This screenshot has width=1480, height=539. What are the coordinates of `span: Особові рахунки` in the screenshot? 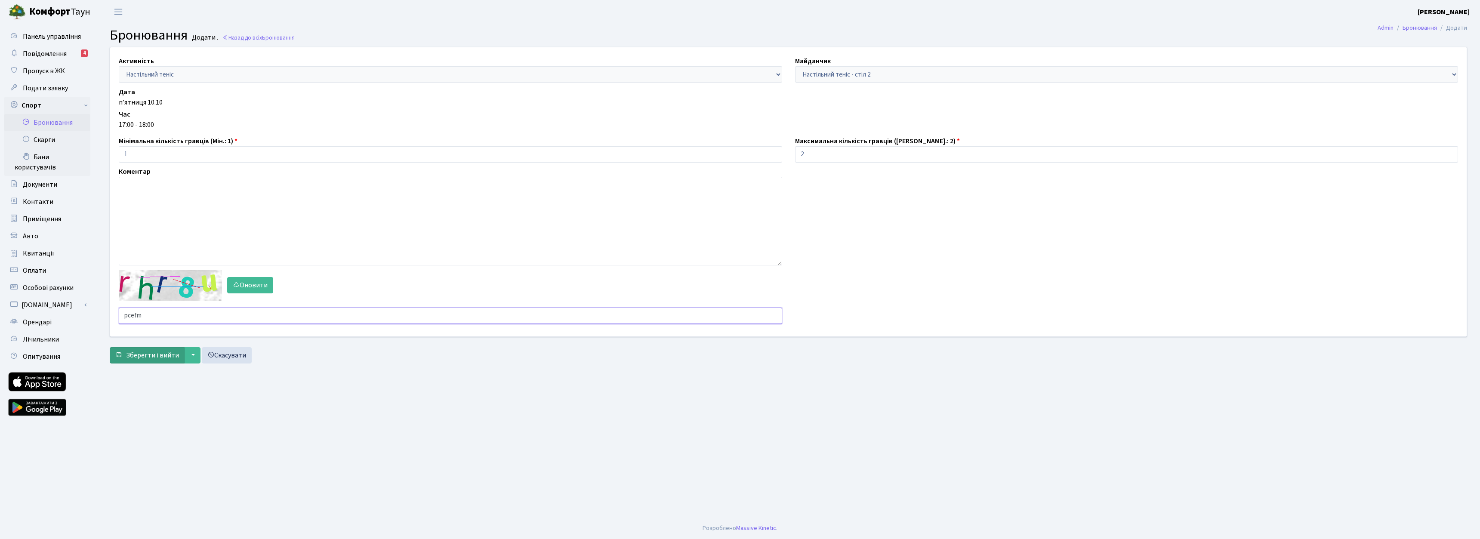 It's located at (48, 288).